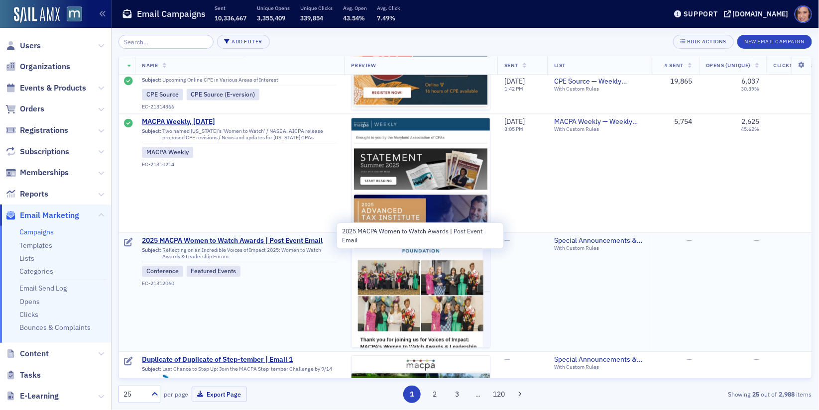 This screenshot has width=819, height=410. Describe the element at coordinates (23, 46) in the screenshot. I see `a: Users` at that location.